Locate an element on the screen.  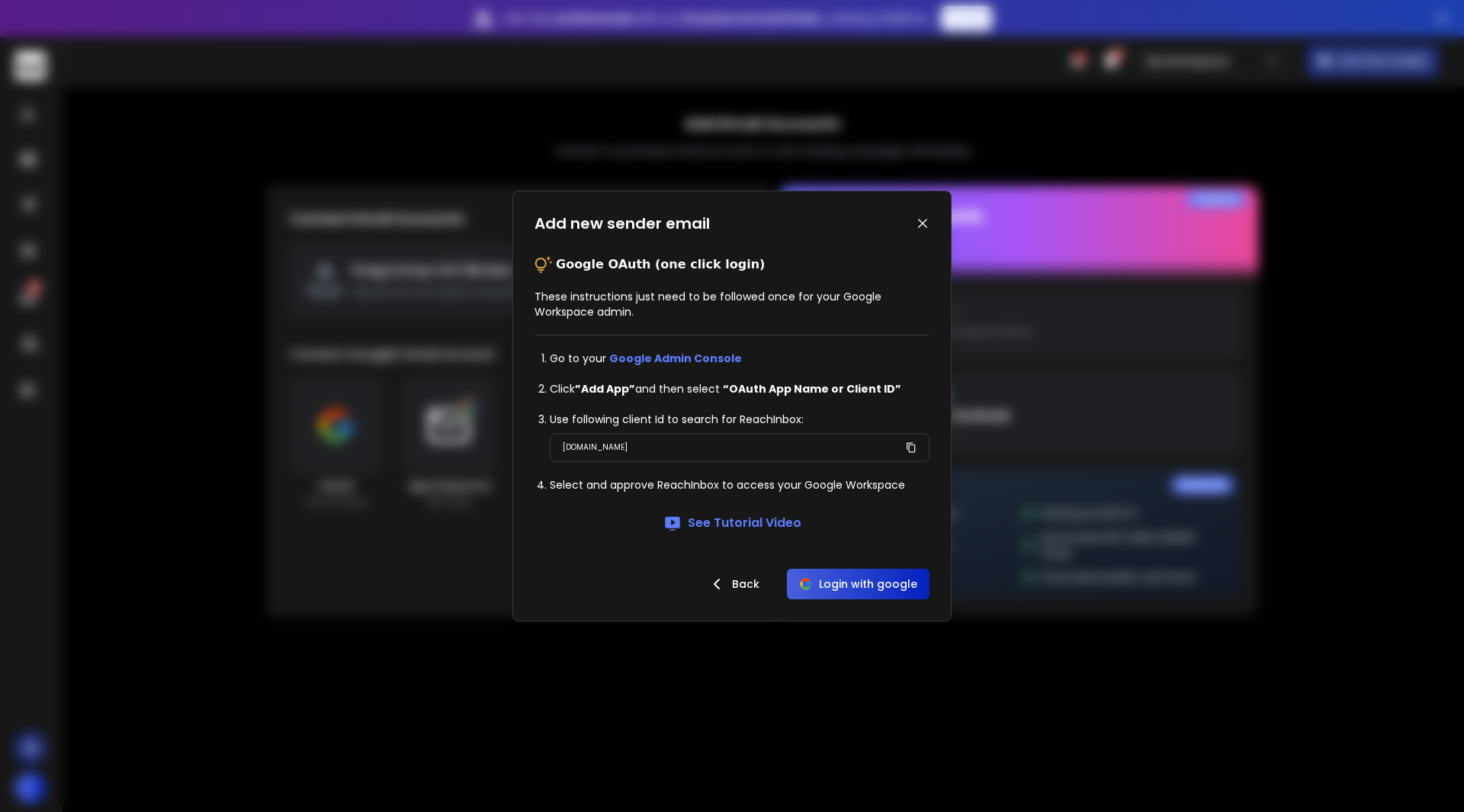
p: These instructions just need to be followed once for your Google Workspace admin. is located at coordinates (732, 304).